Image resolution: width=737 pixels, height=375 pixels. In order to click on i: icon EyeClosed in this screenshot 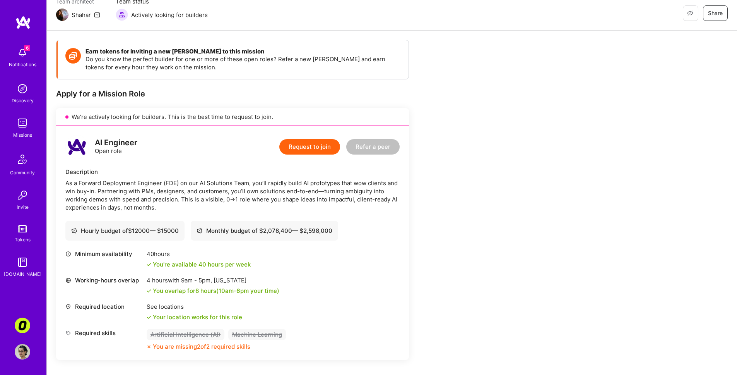, I will do `click(691, 13)`.